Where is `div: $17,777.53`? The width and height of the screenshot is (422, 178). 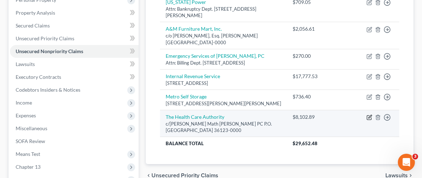 div: $17,777.53 is located at coordinates (305, 76).